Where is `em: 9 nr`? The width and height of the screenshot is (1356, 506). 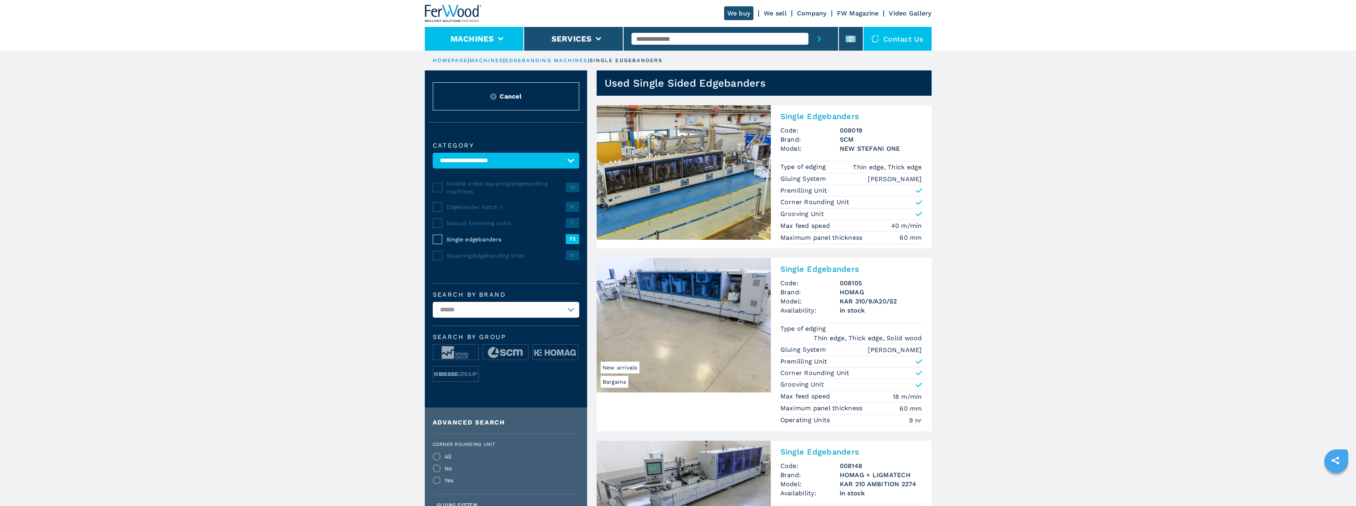
em: 9 nr is located at coordinates (915, 420).